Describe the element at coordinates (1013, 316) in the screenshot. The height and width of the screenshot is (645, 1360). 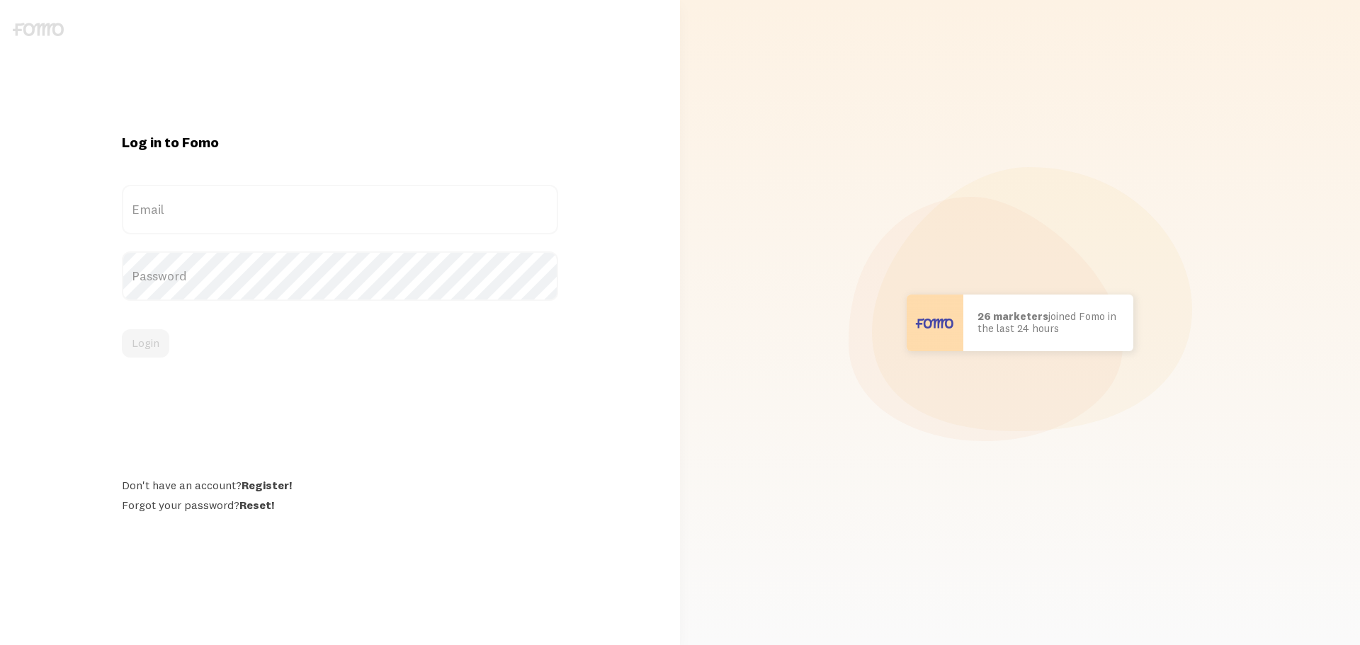
I see `b: 26 marketers` at that location.